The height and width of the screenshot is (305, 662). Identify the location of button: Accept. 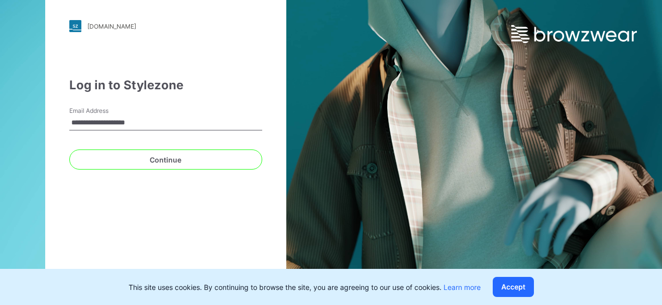
(513, 287).